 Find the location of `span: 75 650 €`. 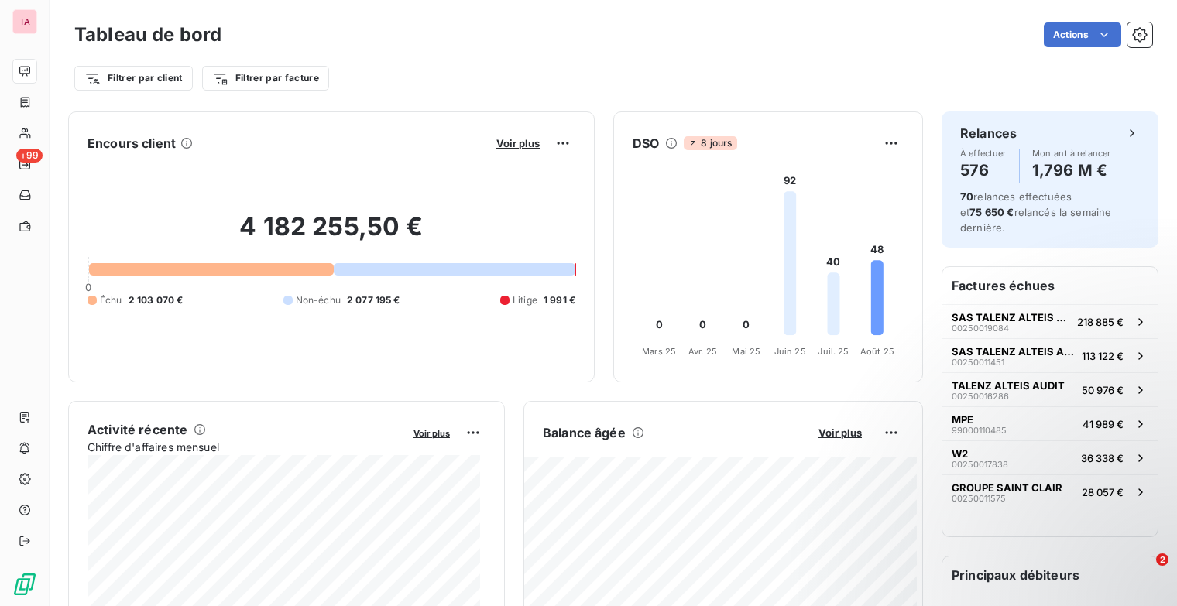

span: 75 650 € is located at coordinates (991, 212).